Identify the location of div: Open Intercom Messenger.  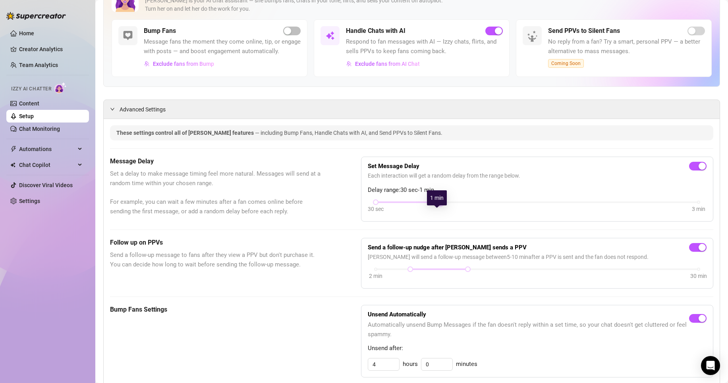
(710, 366).